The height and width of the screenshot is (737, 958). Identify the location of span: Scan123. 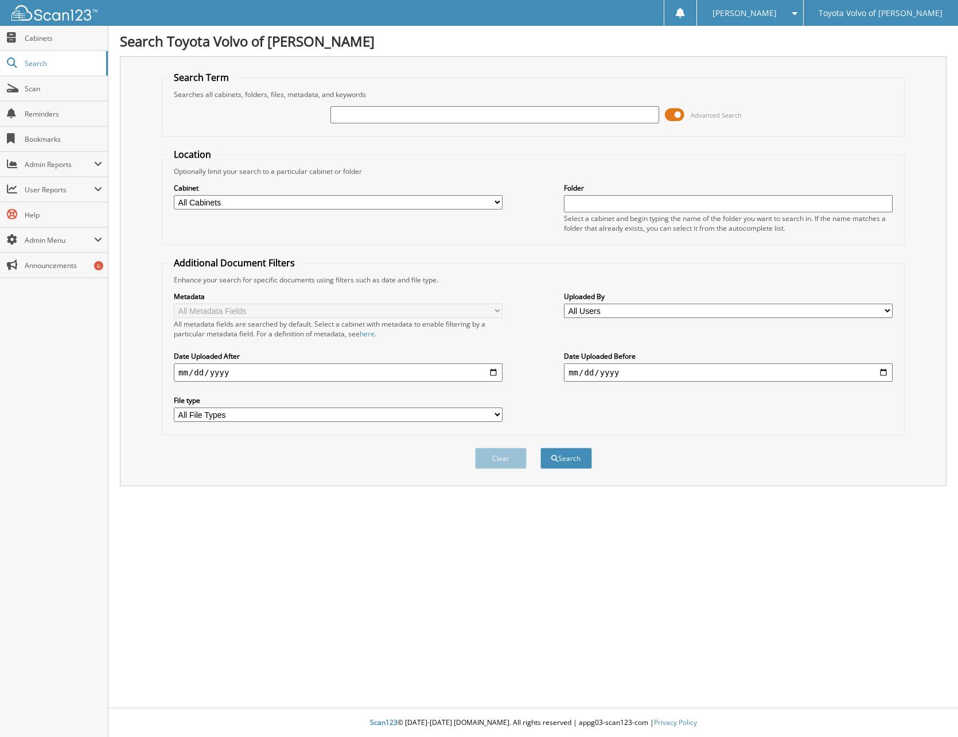
(384, 722).